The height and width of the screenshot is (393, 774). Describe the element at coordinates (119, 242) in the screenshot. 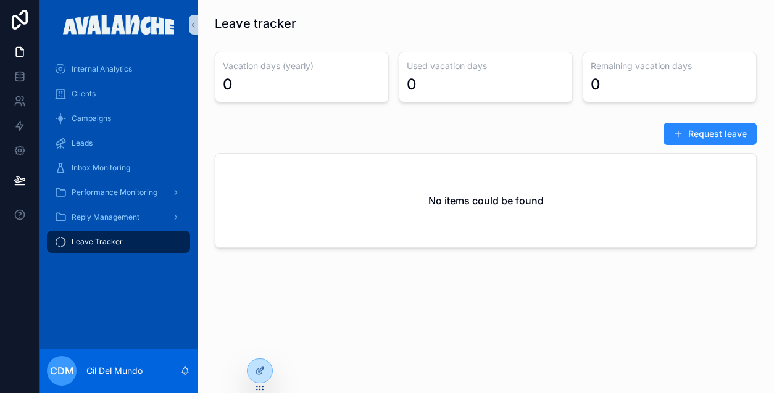

I see `a: Leave Tracker` at that location.